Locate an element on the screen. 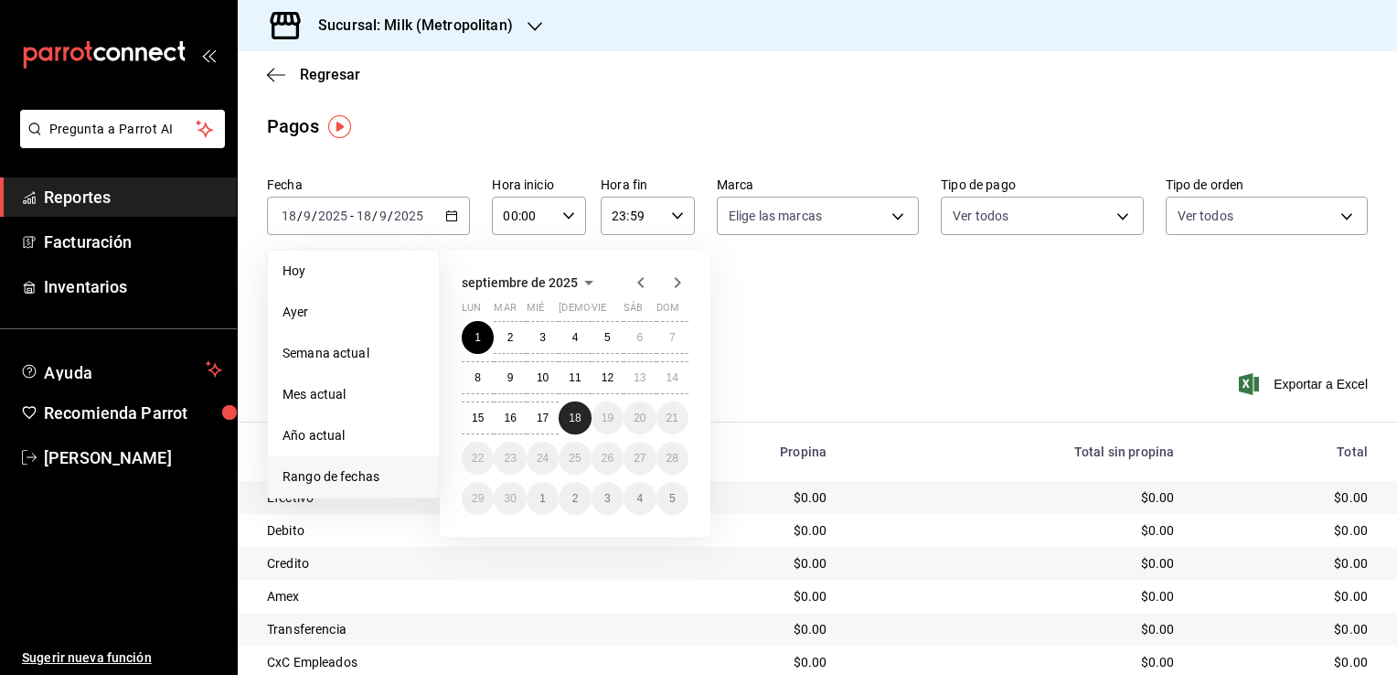 The height and width of the screenshot is (675, 1397). span: Rango de fechas is located at coordinates (353, 476).